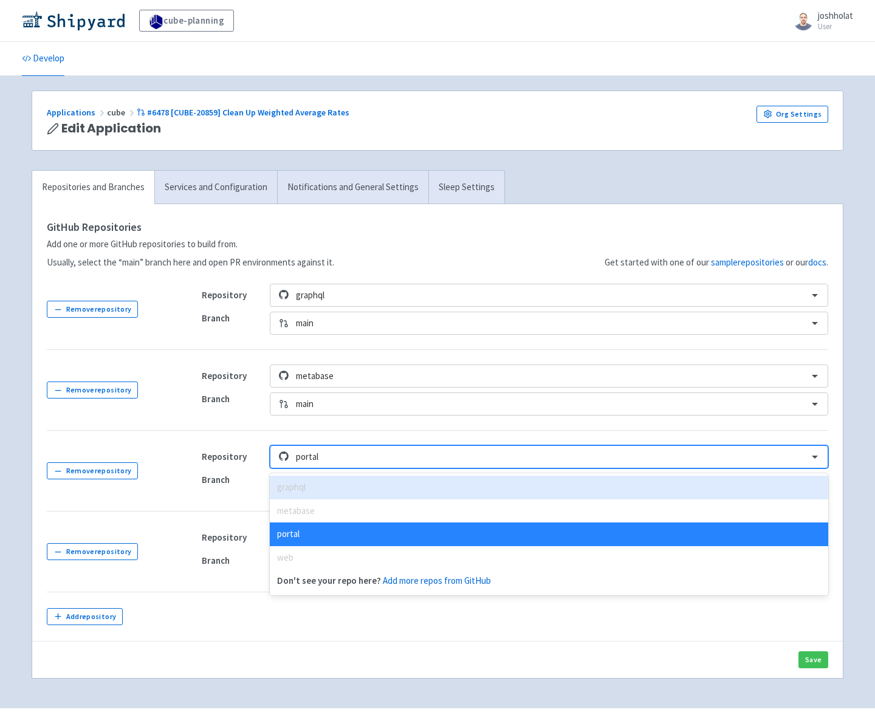  What do you see at coordinates (437, 581) in the screenshot?
I see `a: Add more repos from GitHub` at bounding box center [437, 581].